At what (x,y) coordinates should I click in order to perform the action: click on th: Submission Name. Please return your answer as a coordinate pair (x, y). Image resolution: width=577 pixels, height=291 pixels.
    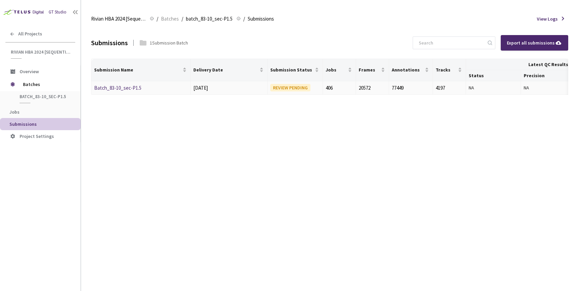
    Looking at the image, I should click on (141, 70).